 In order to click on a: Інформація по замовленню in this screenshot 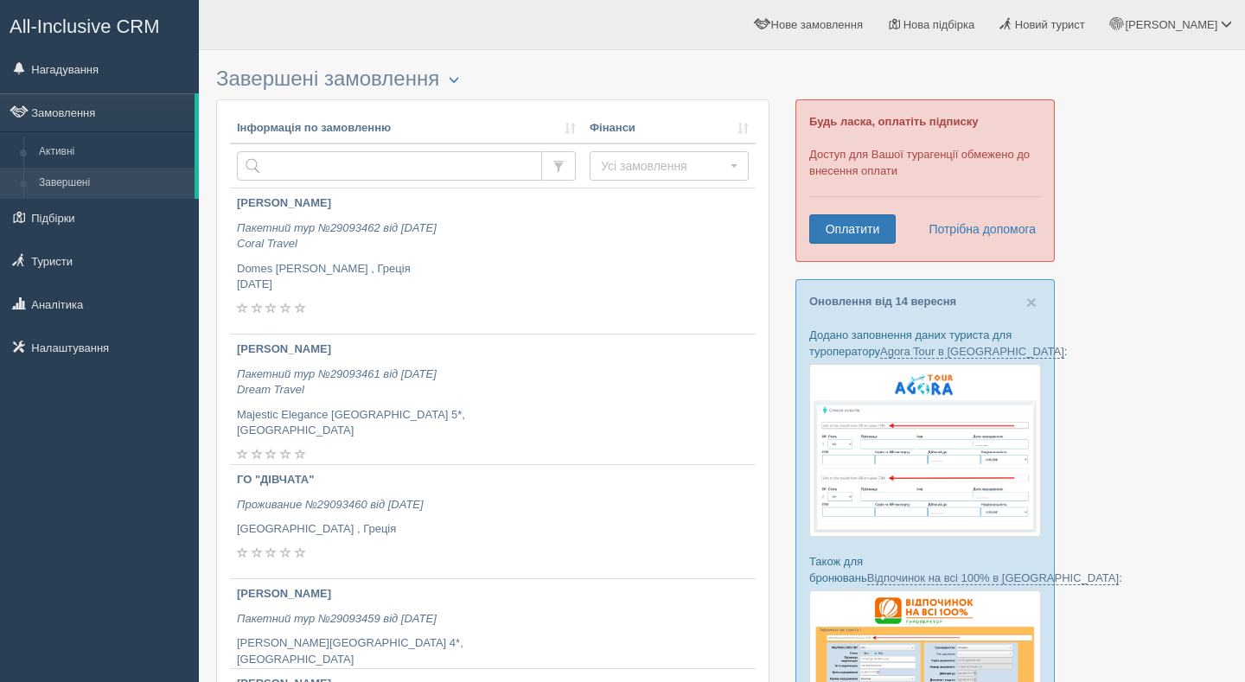, I will do `click(406, 128)`.